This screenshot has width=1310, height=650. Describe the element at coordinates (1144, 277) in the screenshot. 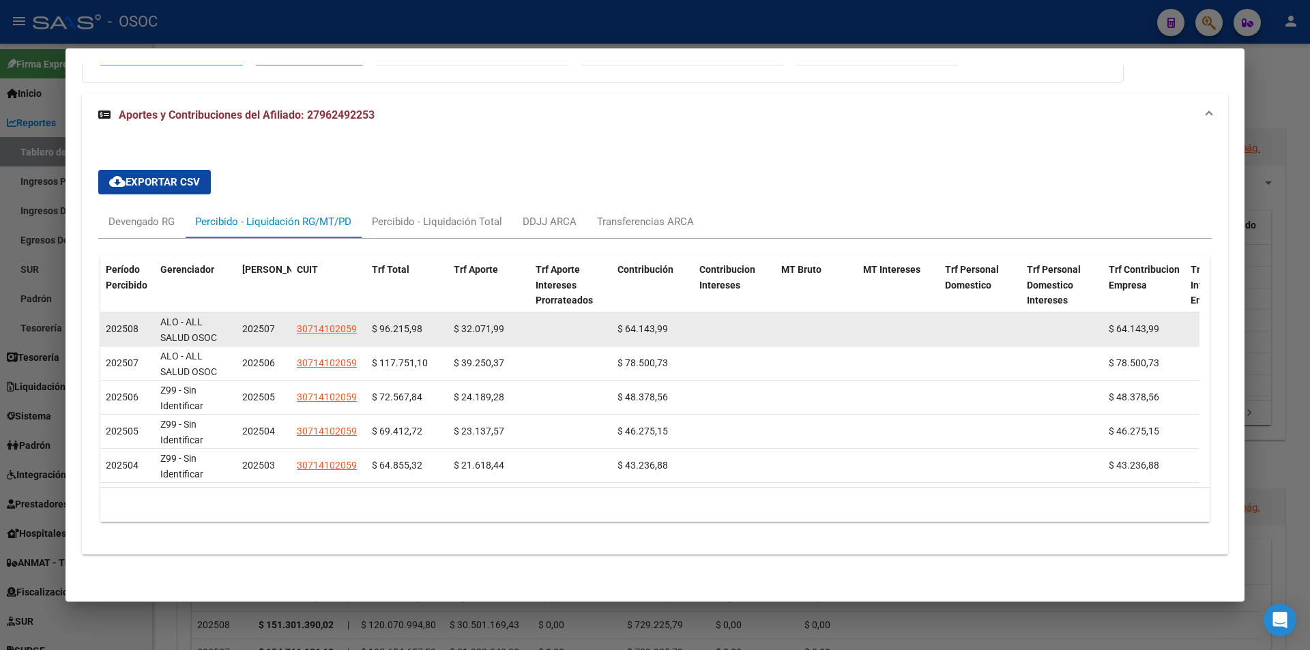

I see `span: Trf Contribucion Empresa` at that location.